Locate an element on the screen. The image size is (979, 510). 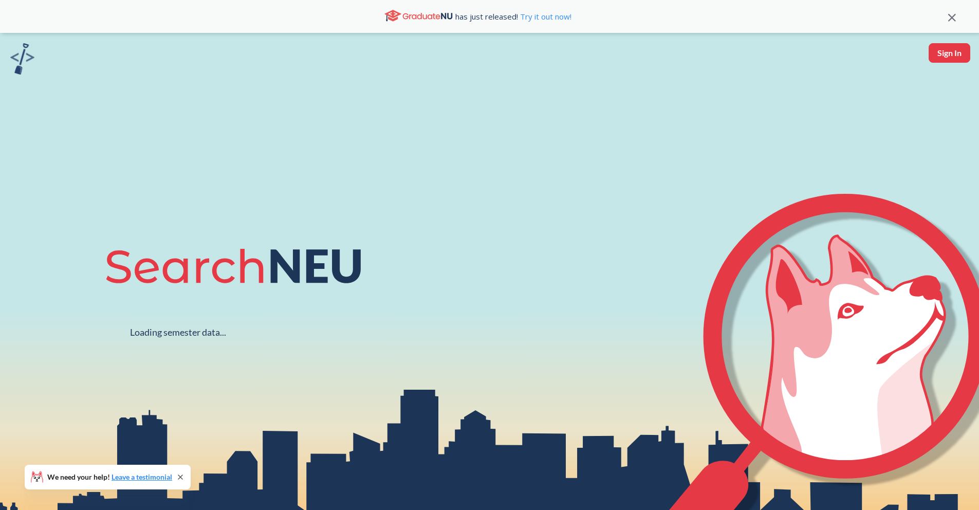
span: has just released! is located at coordinates (513, 16).